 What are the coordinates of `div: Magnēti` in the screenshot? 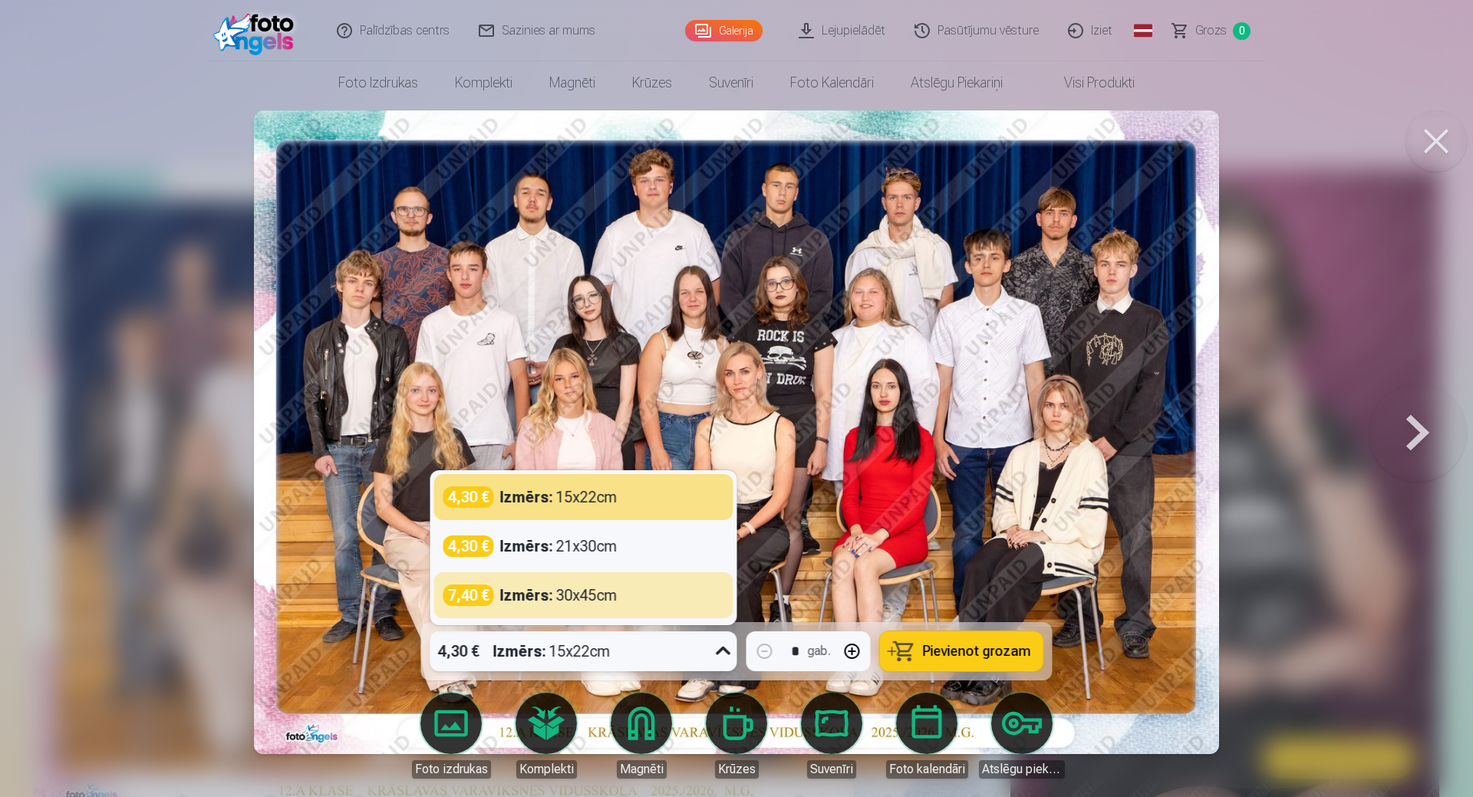 It's located at (641, 769).